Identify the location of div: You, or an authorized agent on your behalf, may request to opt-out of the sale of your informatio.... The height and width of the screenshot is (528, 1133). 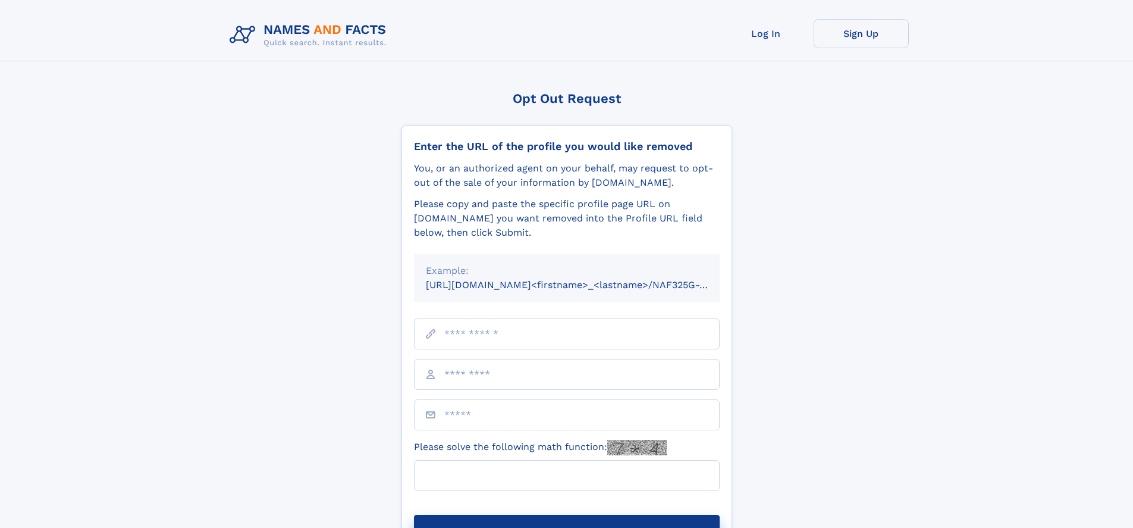
(567, 176).